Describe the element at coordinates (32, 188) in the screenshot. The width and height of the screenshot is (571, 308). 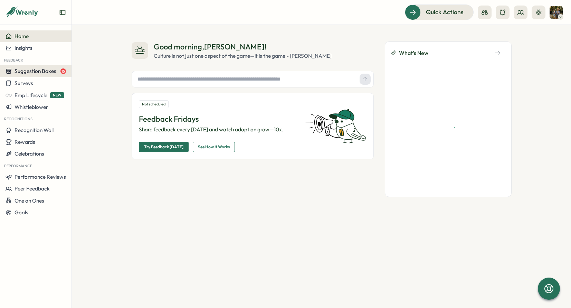
I see `span: Peer Feedback` at that location.